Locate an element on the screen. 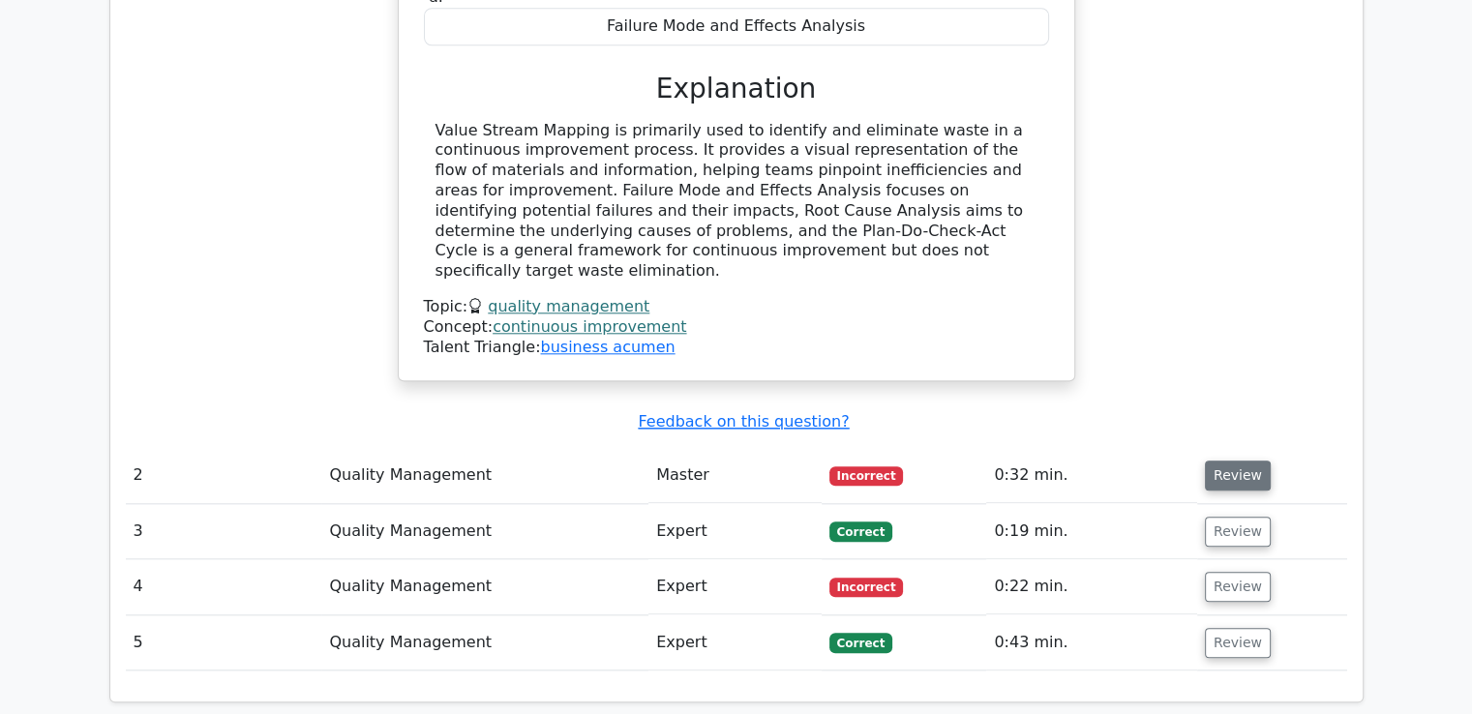  div: Topic: is located at coordinates (736, 307).